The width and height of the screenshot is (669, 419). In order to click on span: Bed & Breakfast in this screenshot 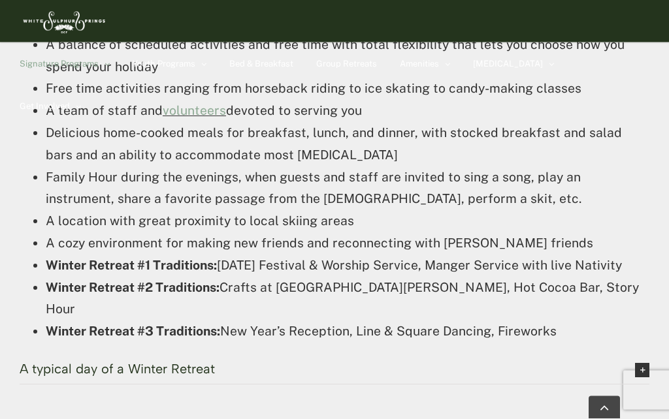, I will do `click(261, 63)`.